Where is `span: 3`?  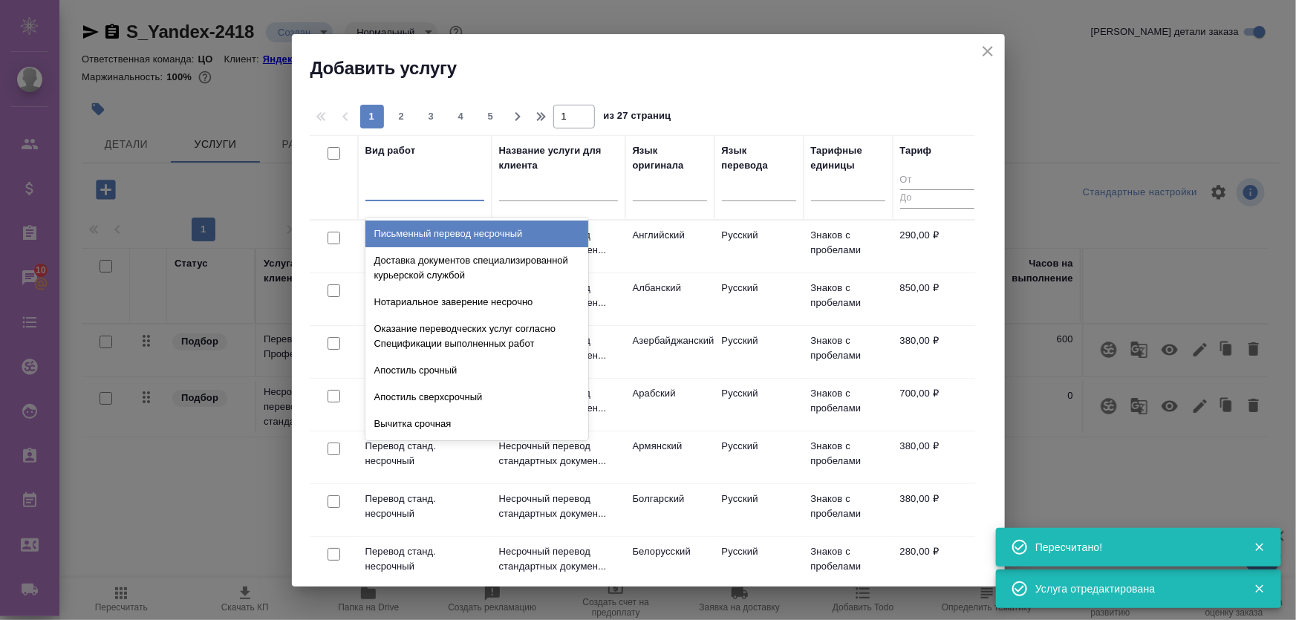
span: 3 is located at coordinates (431, 117).